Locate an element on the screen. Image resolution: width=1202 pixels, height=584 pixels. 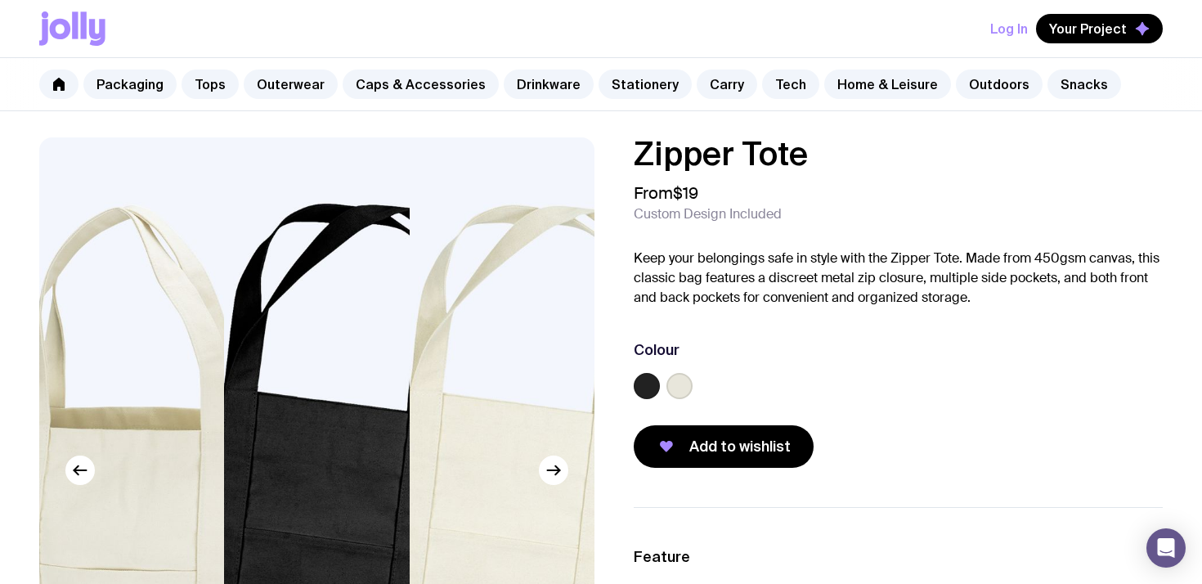
span: Custom Design Included is located at coordinates (707, 214).